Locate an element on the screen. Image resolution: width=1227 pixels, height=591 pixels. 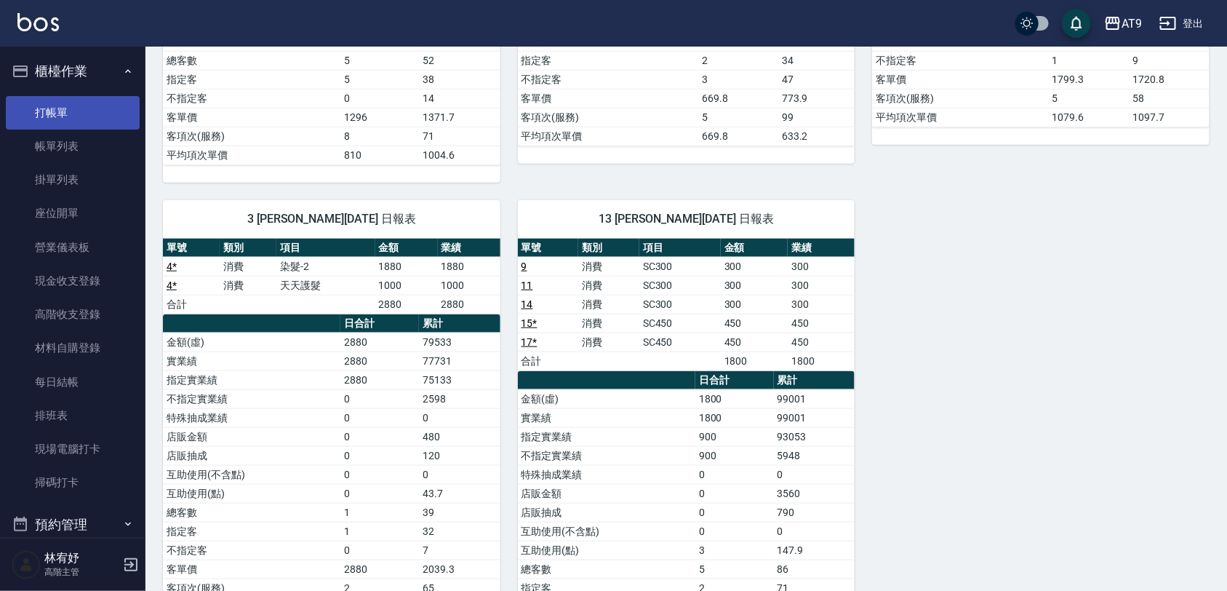
td: 客項次(服務) is located at coordinates (608, 117).